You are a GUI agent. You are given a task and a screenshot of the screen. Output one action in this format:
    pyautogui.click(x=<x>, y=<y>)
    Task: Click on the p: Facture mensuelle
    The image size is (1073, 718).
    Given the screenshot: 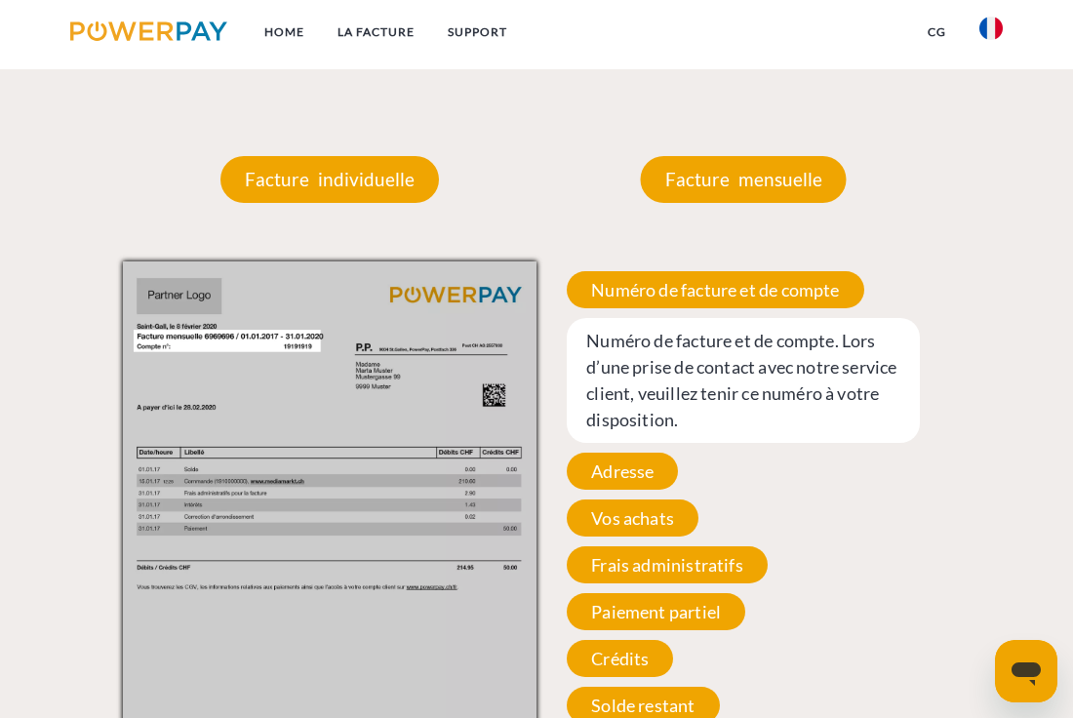 What is the action you would take?
    pyautogui.click(x=743, y=179)
    